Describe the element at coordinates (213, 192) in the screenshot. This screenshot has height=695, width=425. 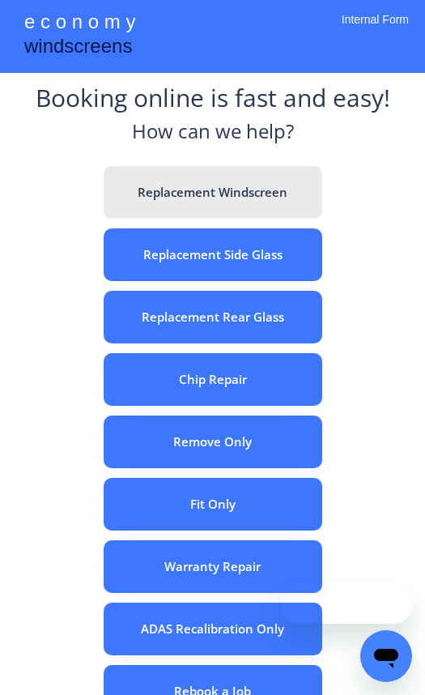
I see `button: Replacement Windscreen` at that location.